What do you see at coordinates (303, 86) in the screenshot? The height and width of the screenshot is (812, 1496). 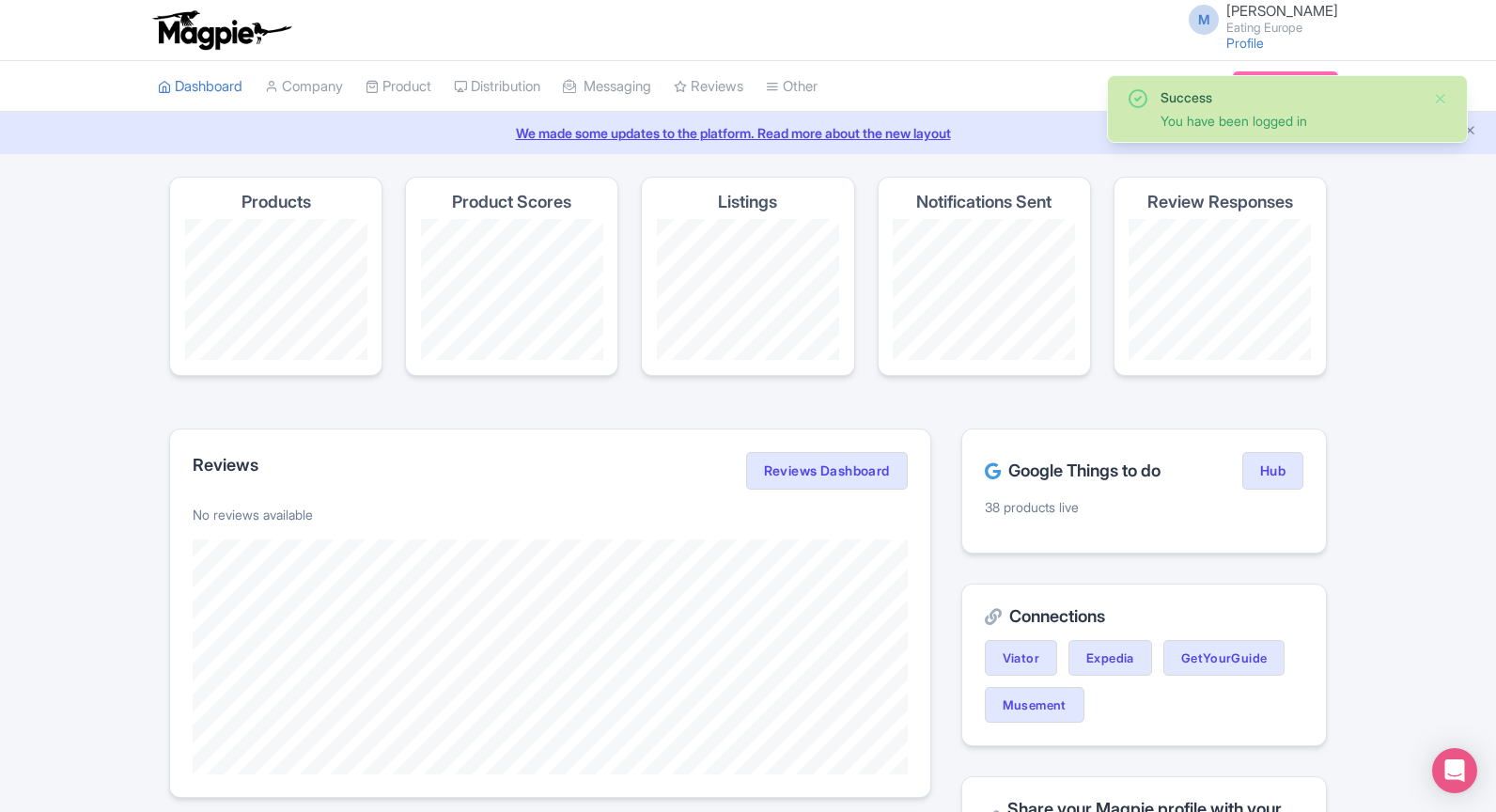 I see `a: Company` at bounding box center [303, 86].